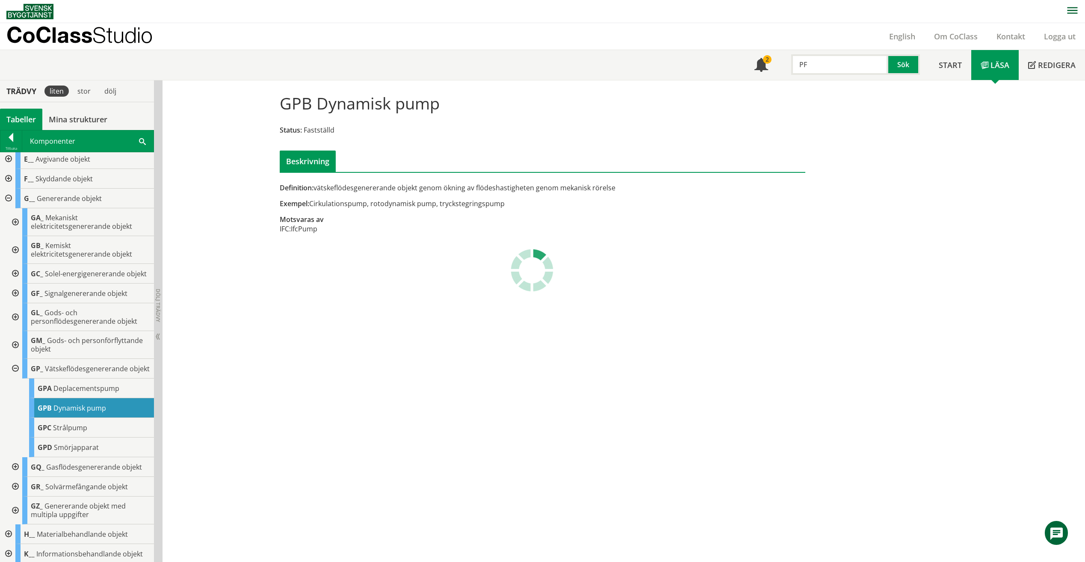 The image size is (1085, 562). What do you see at coordinates (304, 229) in the screenshot?
I see `td: IfcPump` at bounding box center [304, 229].